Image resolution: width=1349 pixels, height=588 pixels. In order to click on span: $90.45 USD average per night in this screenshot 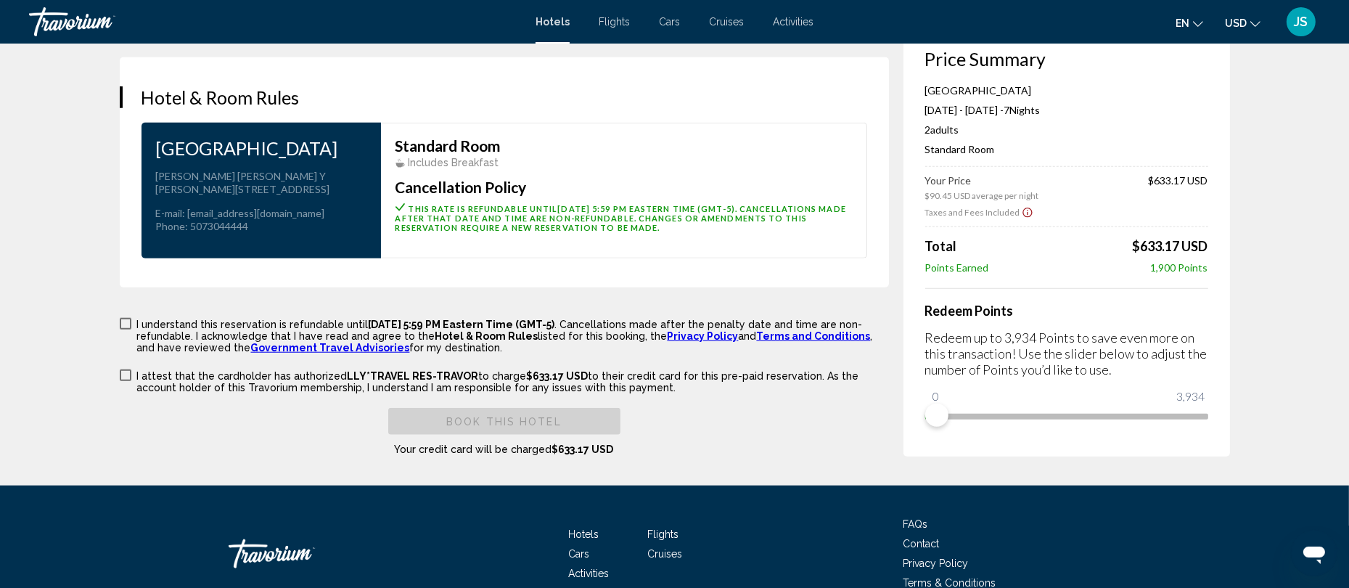, I will do `click(982, 195)`.